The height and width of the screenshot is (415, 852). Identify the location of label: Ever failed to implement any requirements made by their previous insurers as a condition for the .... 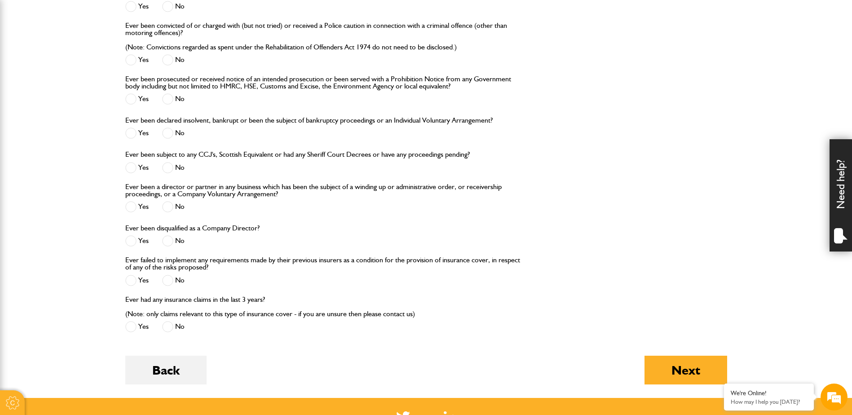
(323, 264).